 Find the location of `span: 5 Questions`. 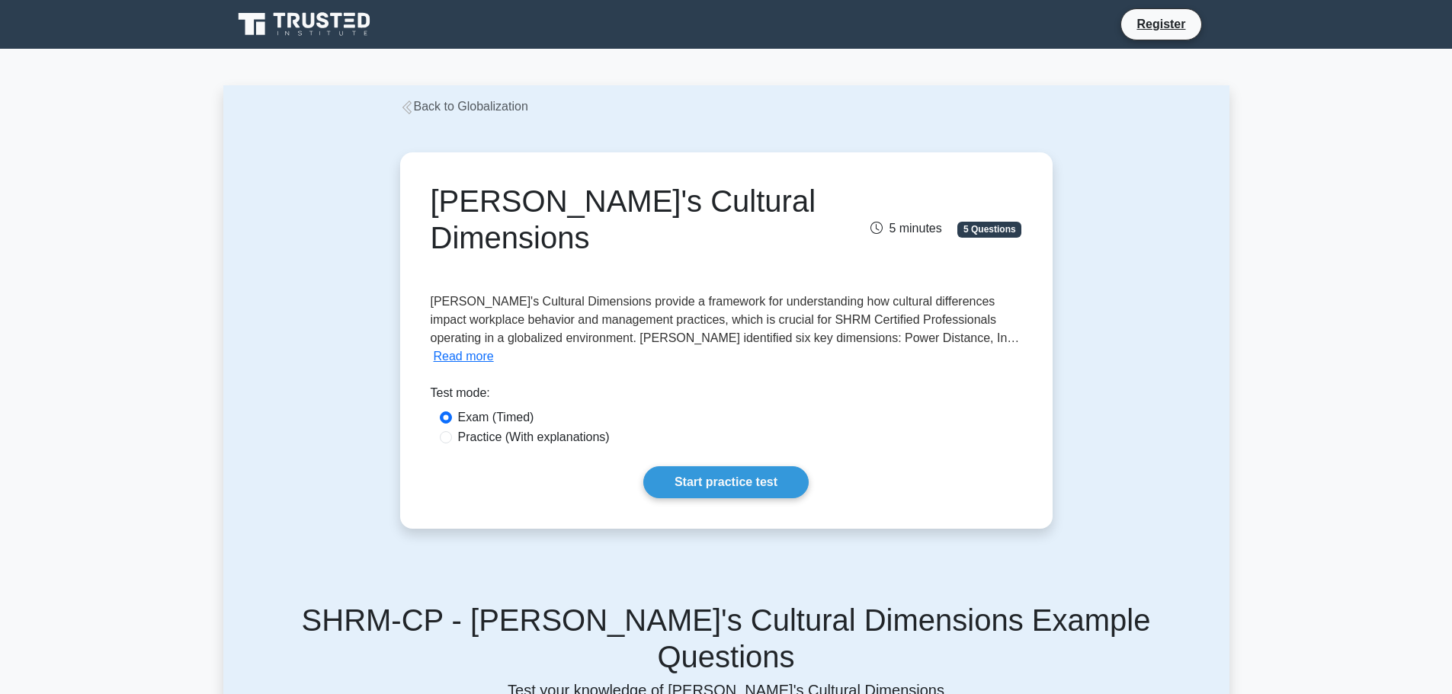

span: 5 Questions is located at coordinates (989, 229).